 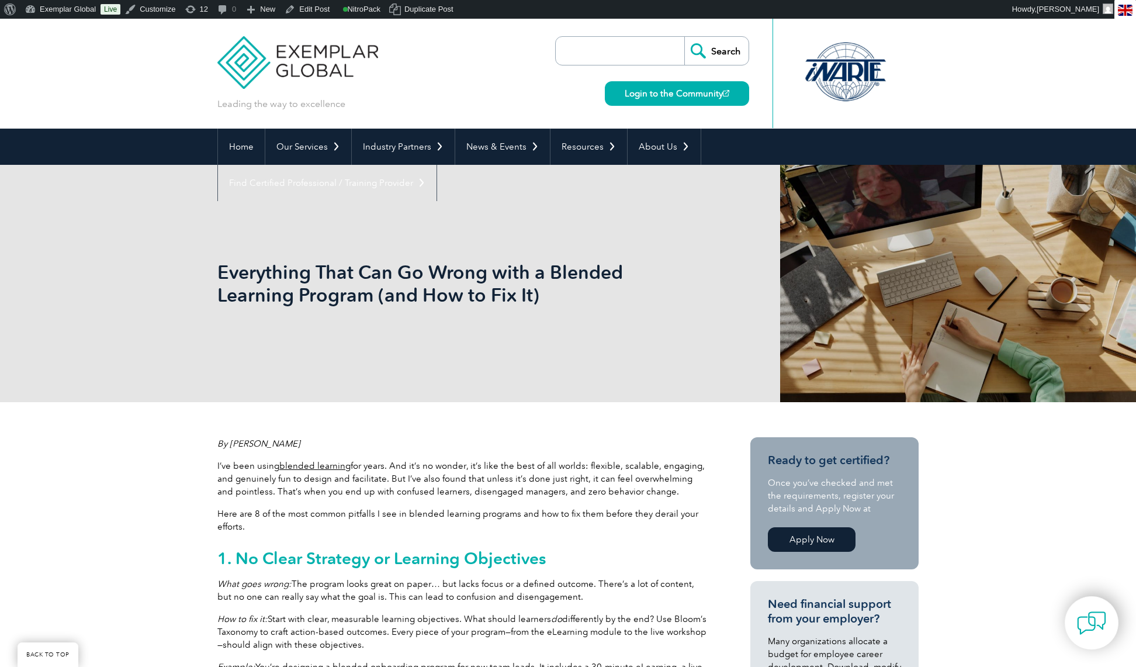 What do you see at coordinates (442, 283) in the screenshot?
I see `h1: Everything That Can Go Wrong with a Blended Learning Program (and How to Fix It)` at bounding box center [442, 283].